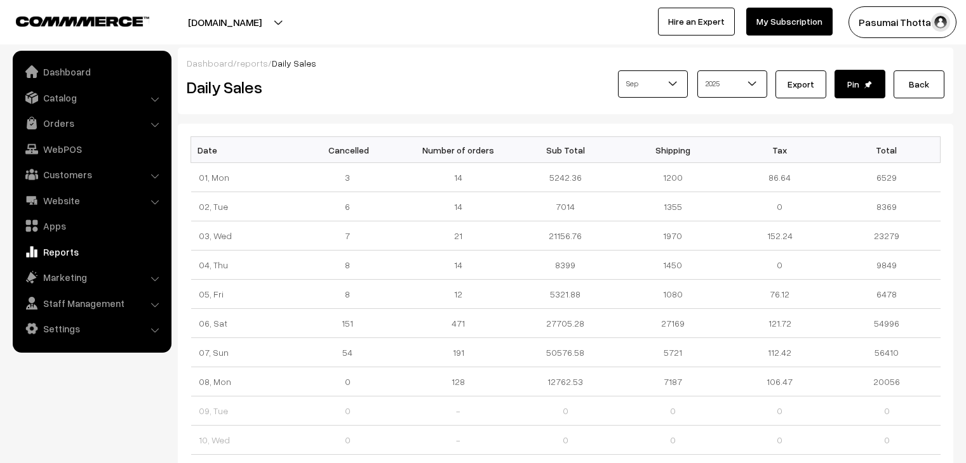  Describe the element at coordinates (565, 324) in the screenshot. I see `td: 27705.28` at that location.